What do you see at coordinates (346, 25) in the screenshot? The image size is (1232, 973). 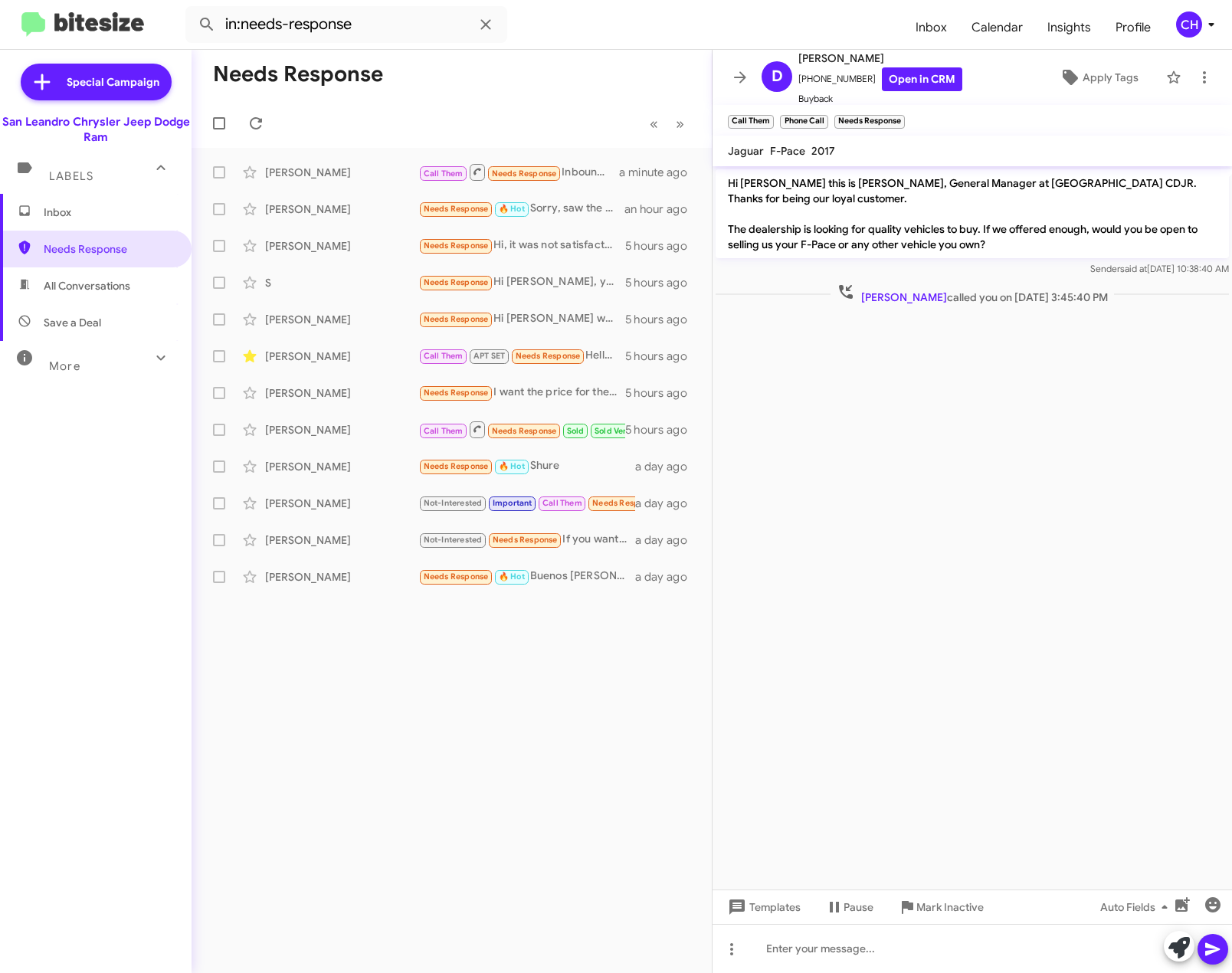 I see `input: Search` at bounding box center [346, 25].